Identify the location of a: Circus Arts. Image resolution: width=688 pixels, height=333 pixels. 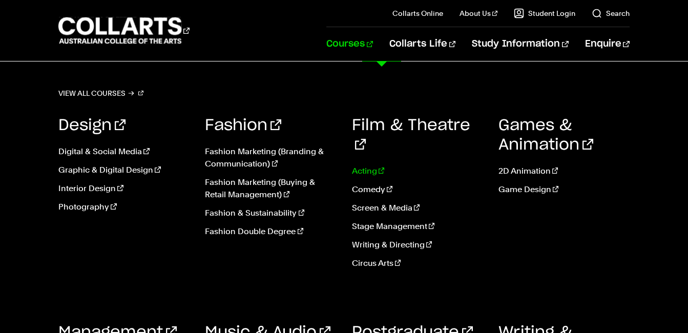
(417, 263).